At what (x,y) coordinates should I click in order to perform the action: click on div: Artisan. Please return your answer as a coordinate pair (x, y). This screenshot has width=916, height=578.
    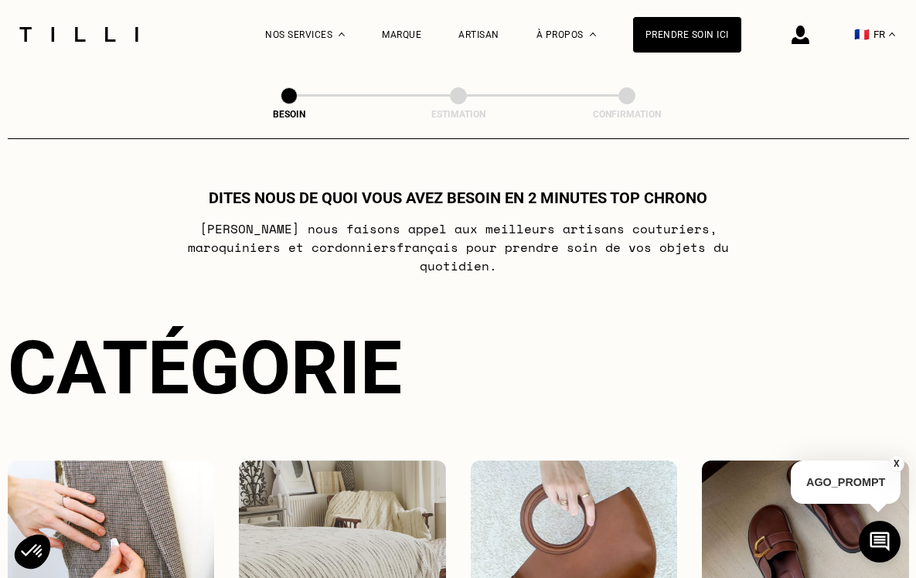
    Looking at the image, I should click on (478, 35).